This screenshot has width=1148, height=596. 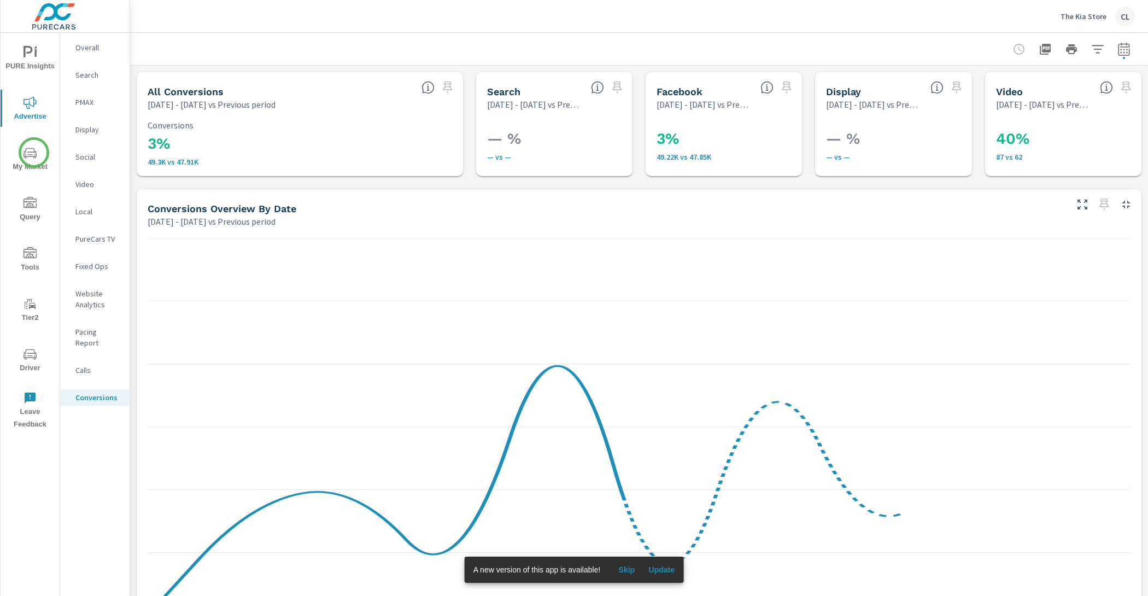 I want to click on h5: Search, so click(x=504, y=91).